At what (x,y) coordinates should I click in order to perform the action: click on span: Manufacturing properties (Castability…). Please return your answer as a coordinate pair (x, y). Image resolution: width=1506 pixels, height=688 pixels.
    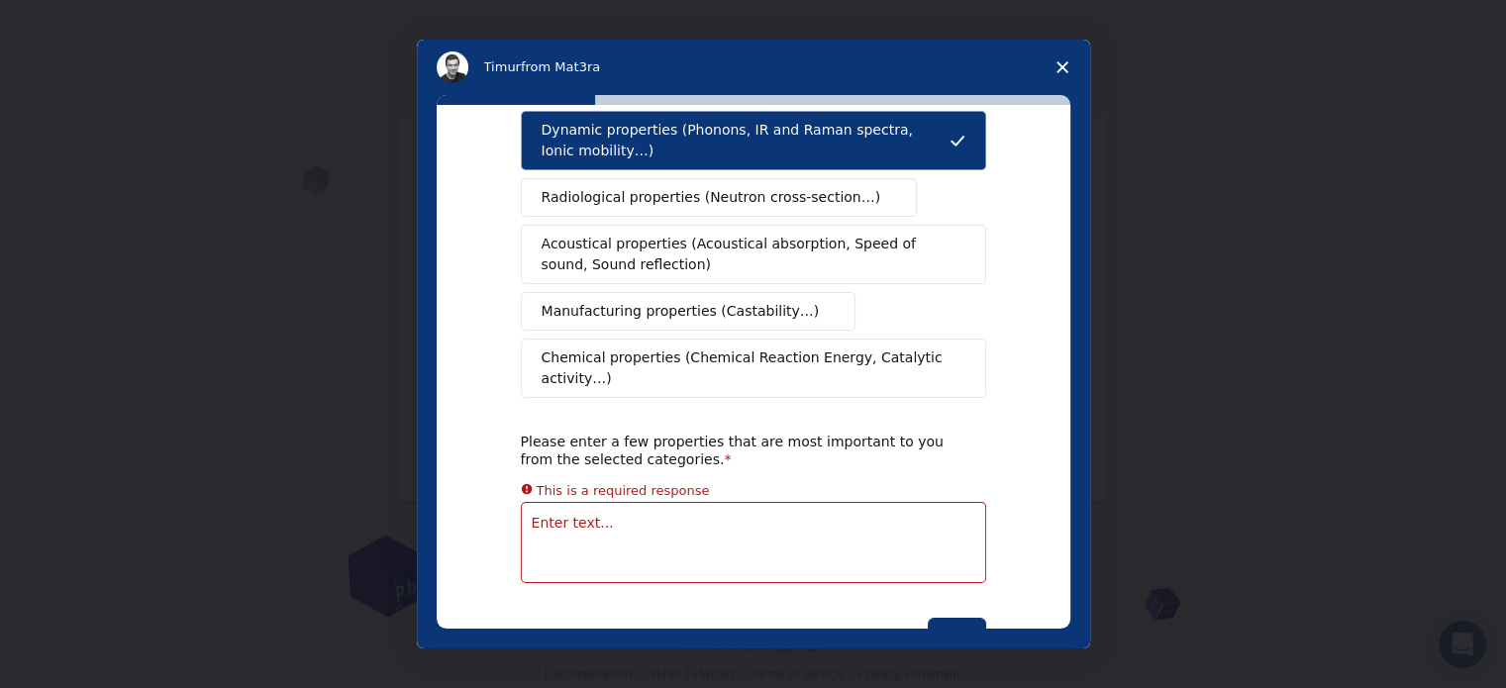
    Looking at the image, I should click on (680, 311).